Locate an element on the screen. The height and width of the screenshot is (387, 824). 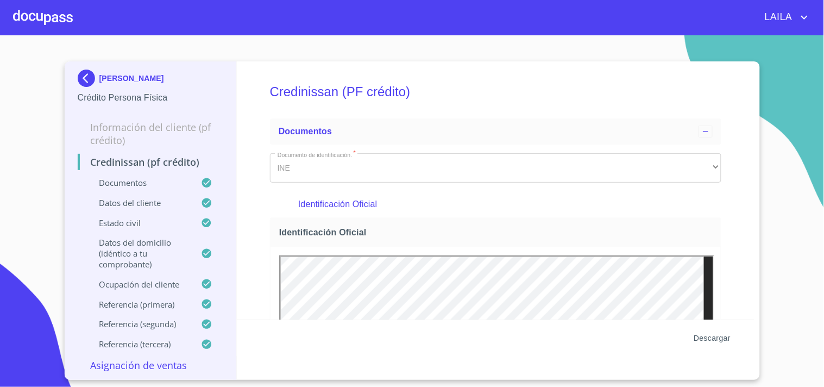
span: Identificación Oficial is located at coordinates (498, 232).